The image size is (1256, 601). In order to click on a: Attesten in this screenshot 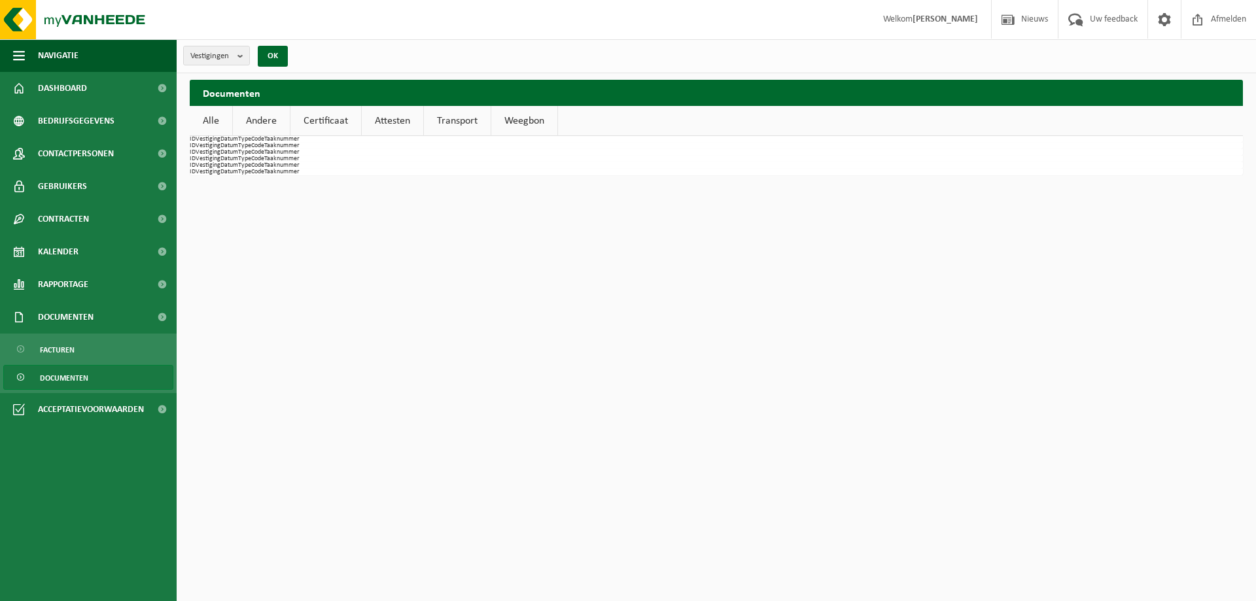, I will do `click(393, 121)`.